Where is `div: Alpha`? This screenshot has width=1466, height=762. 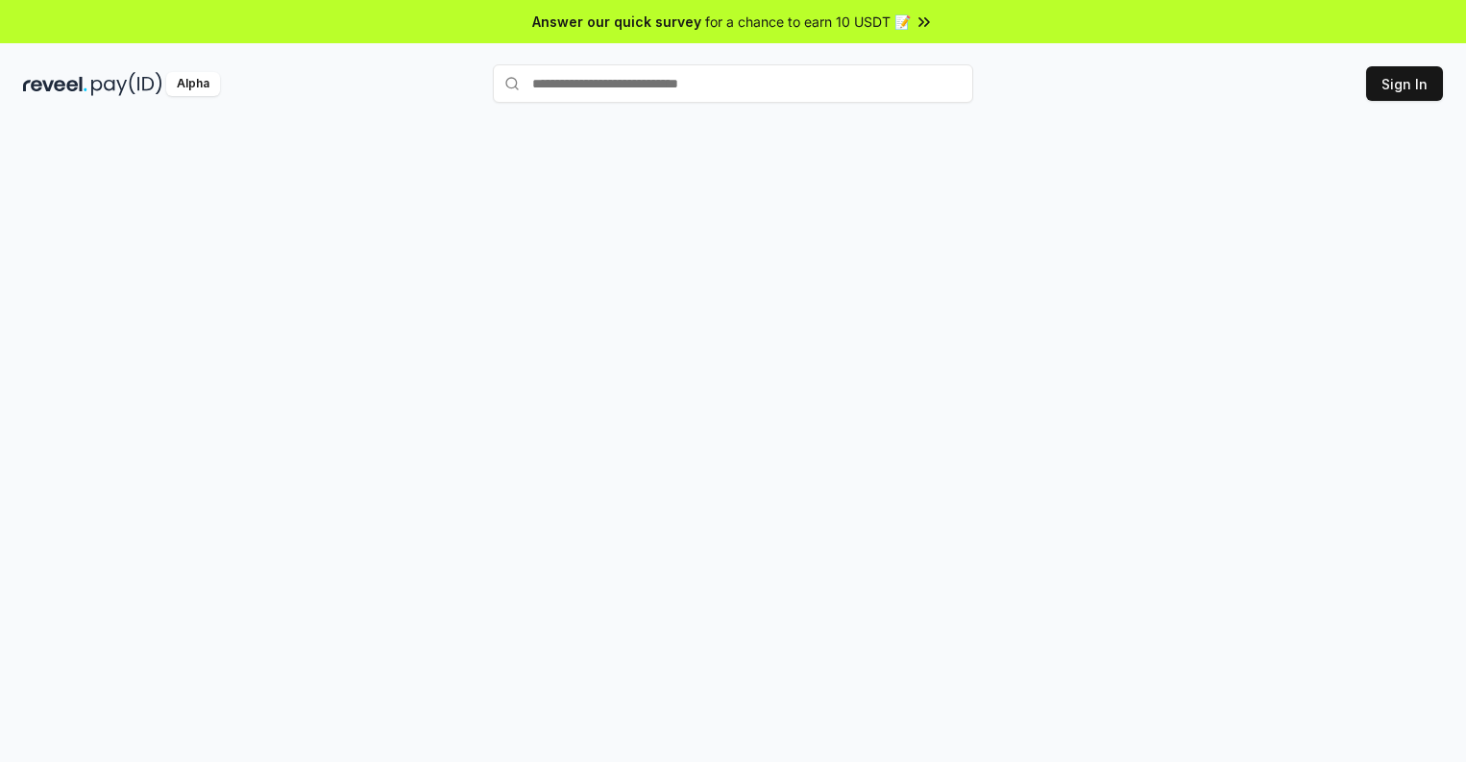
div: Alpha is located at coordinates (193, 84).